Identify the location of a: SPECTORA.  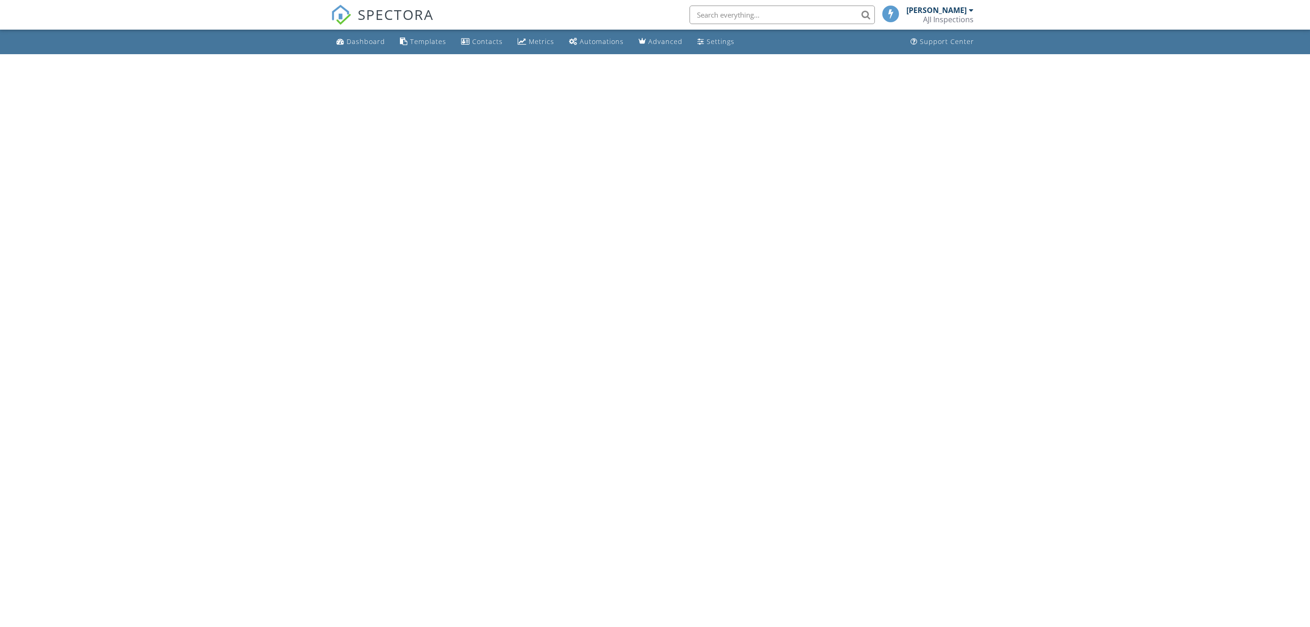
(382, 22).